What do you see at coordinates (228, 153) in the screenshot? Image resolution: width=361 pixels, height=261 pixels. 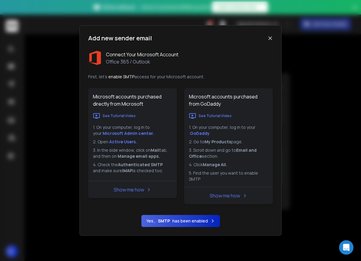 I see `li: 3. Scroll down and go to section.` at bounding box center [228, 153].